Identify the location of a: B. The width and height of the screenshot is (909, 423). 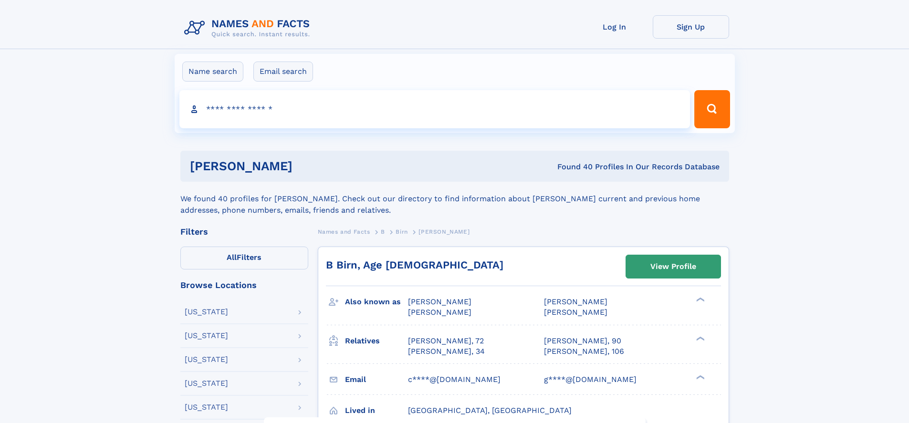
(383, 231).